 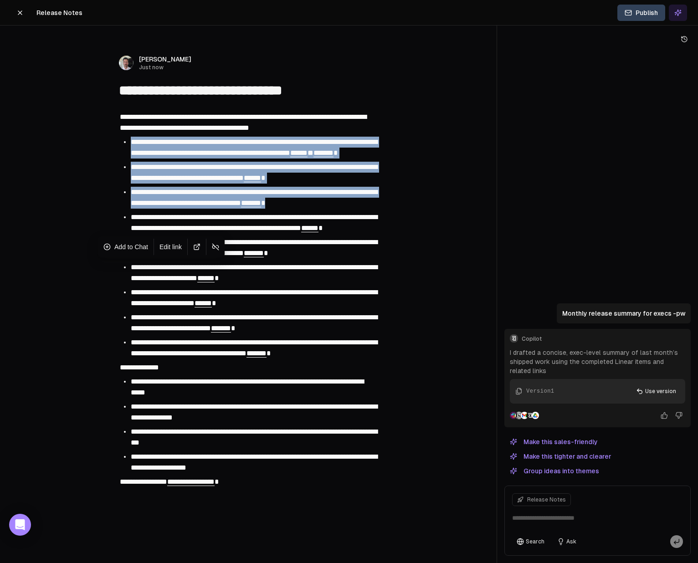 What do you see at coordinates (624, 313) in the screenshot?
I see `p: Monthly release summary for execs -pw` at bounding box center [624, 313].